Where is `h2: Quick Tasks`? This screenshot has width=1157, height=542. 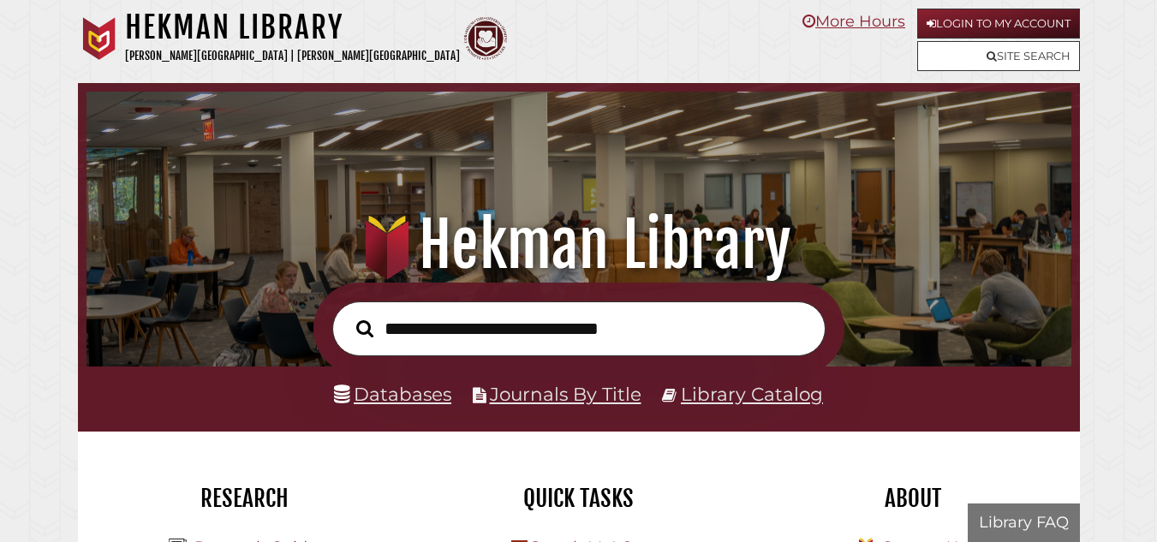 h2: Quick Tasks is located at coordinates (579, 498).